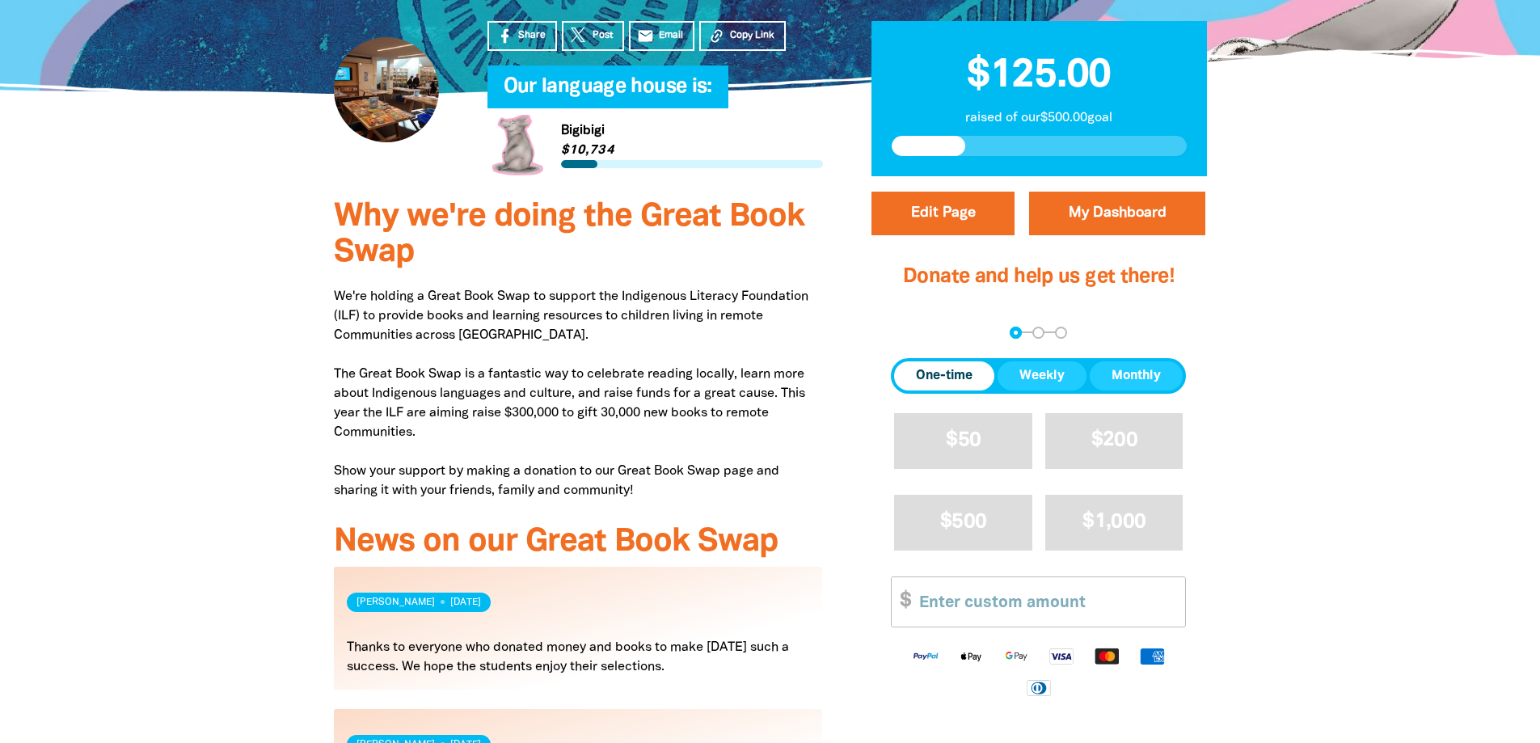  Describe the element at coordinates (655, 97) in the screenshot. I see `h6: My Team` at that location.